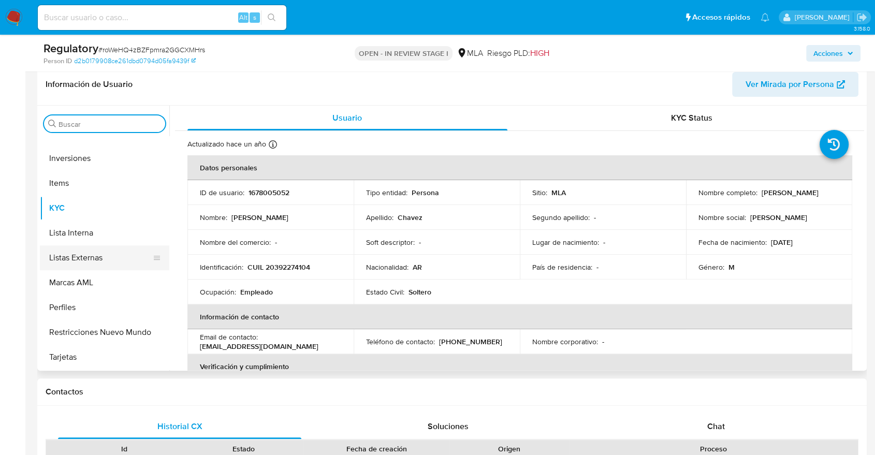 This screenshot has height=455, width=875. I want to click on p: Nombre :, so click(213, 217).